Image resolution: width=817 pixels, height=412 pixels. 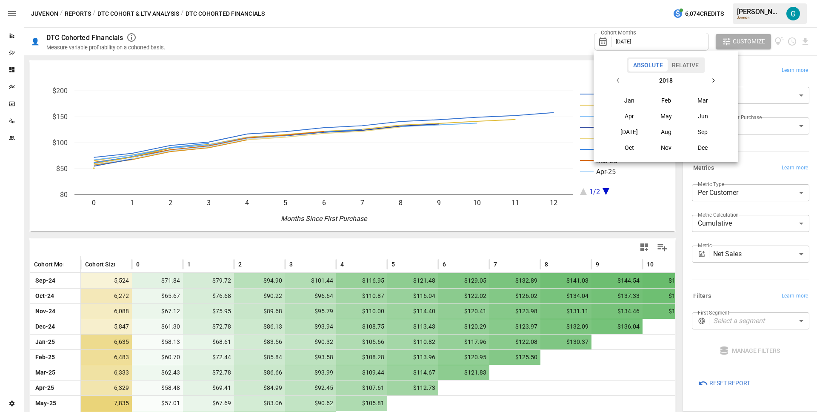 What do you see at coordinates (666, 116) in the screenshot?
I see `button: May` at bounding box center [666, 116].